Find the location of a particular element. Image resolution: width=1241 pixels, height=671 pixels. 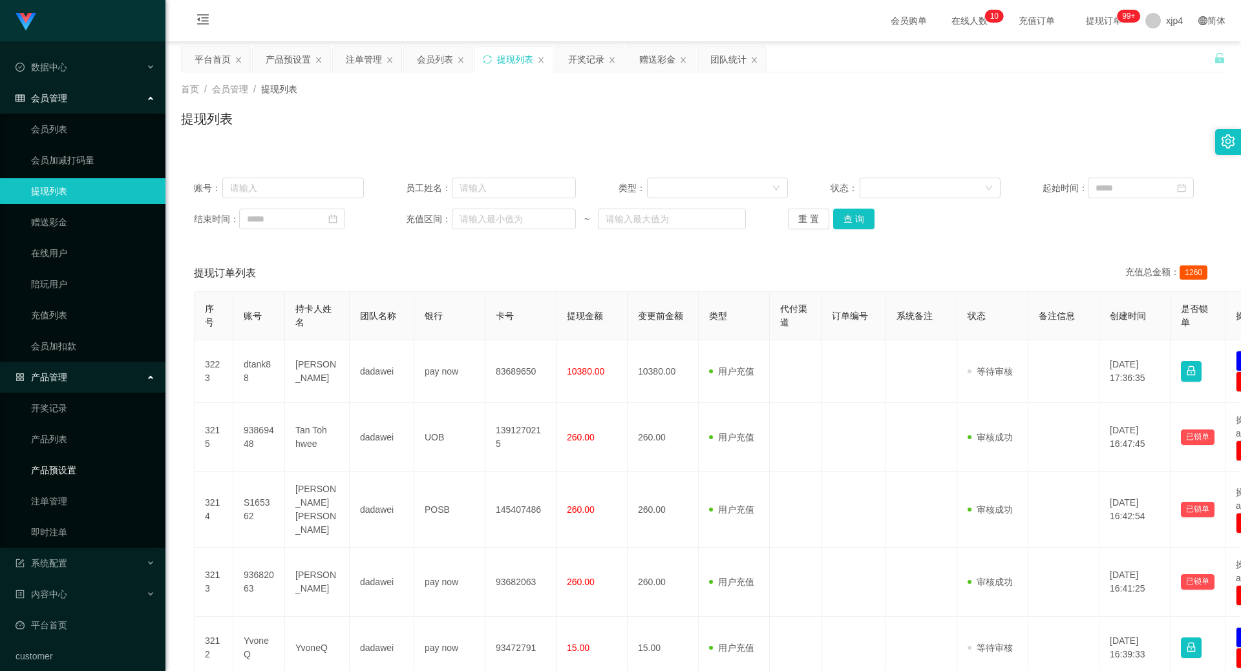

div: 团队统计 is located at coordinates (728, 59).